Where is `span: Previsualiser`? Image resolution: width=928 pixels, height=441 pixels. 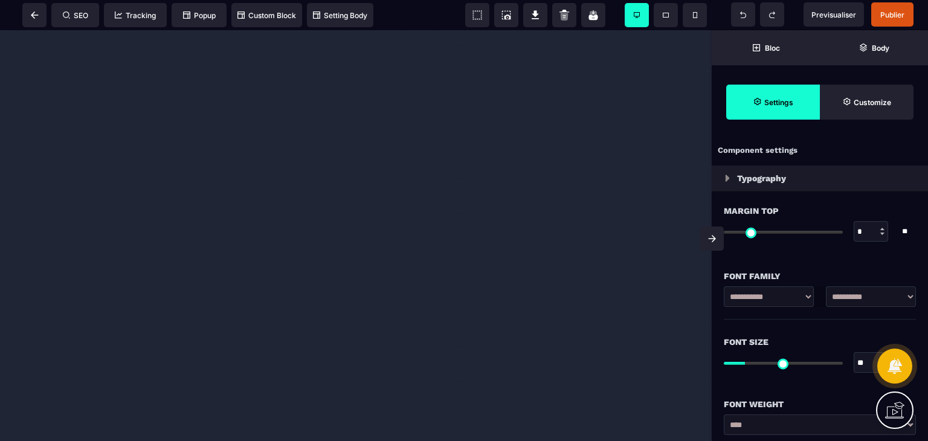 span: Previsualiser is located at coordinates (834, 14).